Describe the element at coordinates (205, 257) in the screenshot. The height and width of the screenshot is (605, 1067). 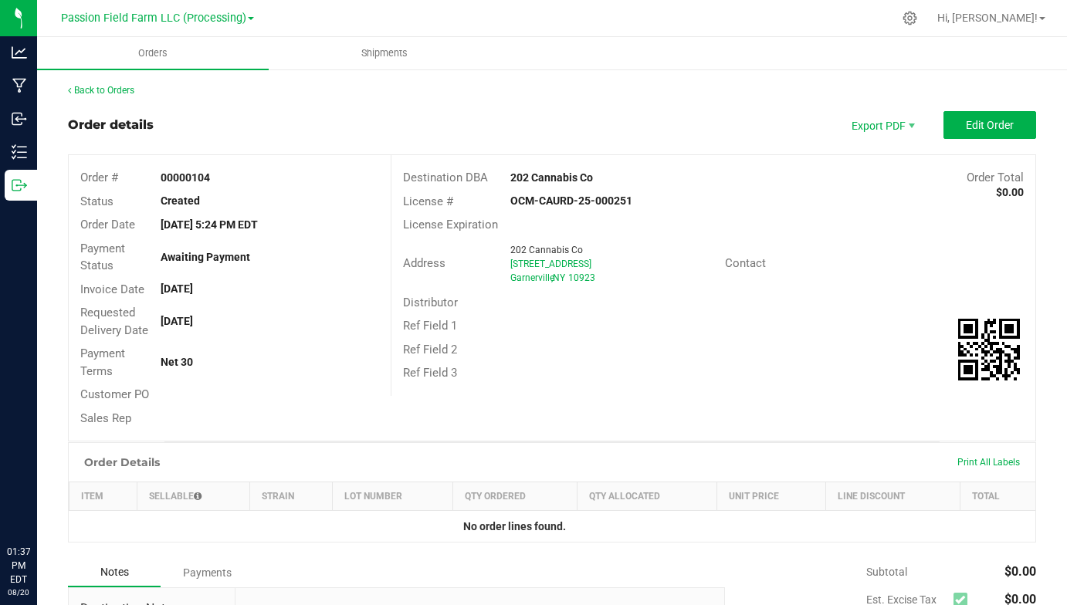
I see `strong: Awaiting Payment` at that location.